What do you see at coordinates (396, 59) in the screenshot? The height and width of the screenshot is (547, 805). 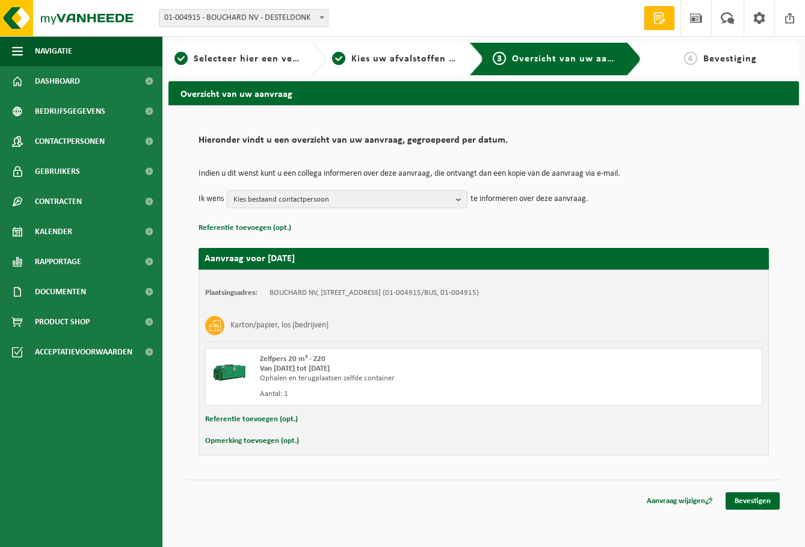 I see `a: 2Kies uw afvalstoffen en recipiënten` at bounding box center [396, 59].